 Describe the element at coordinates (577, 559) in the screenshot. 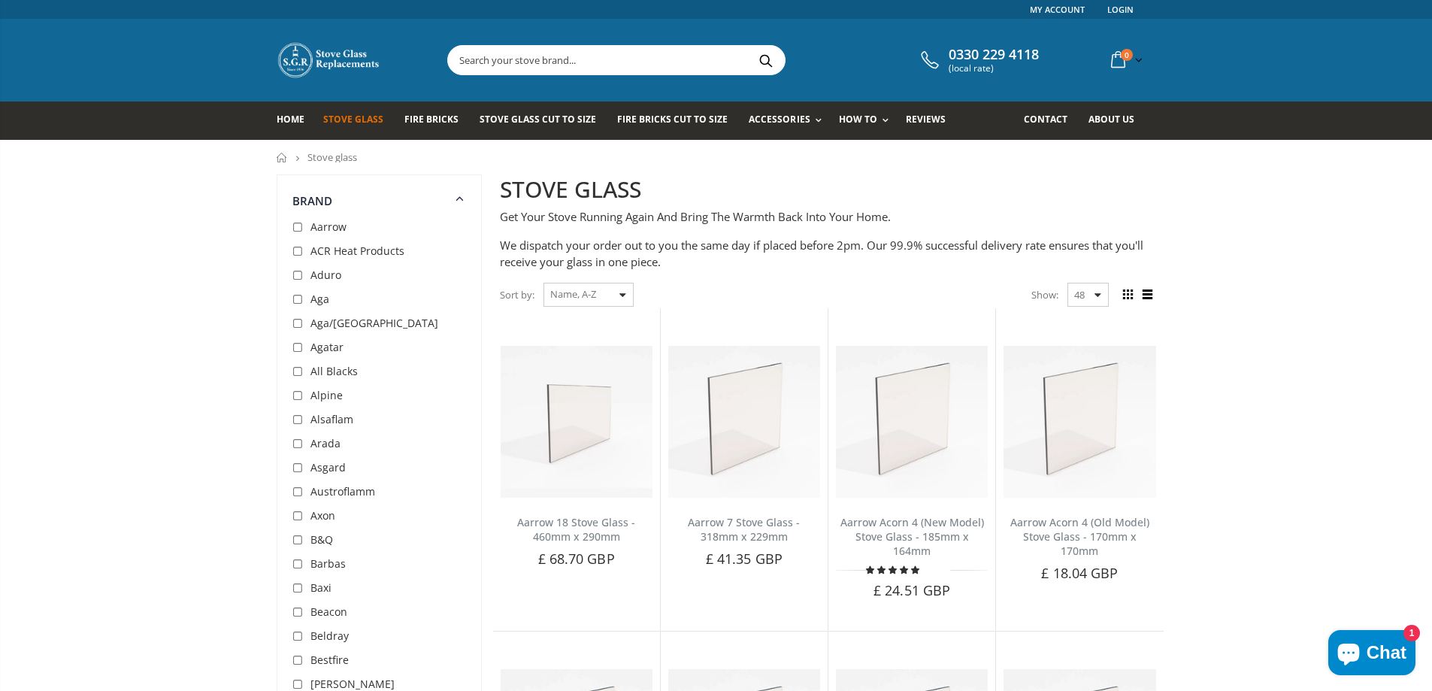

I see `span: £ 68.70 GBP` at that location.